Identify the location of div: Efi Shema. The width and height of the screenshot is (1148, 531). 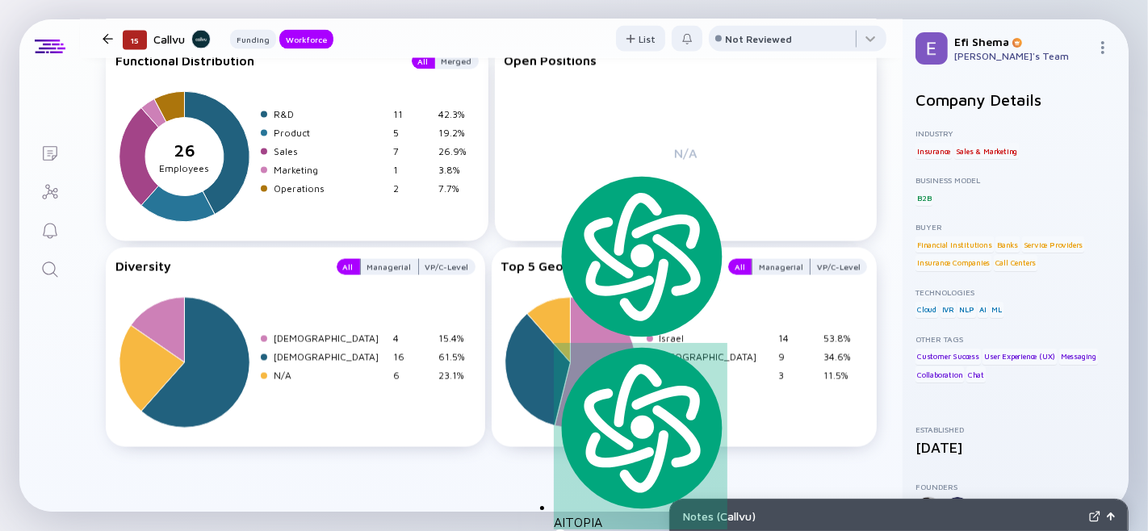
(1022, 41).